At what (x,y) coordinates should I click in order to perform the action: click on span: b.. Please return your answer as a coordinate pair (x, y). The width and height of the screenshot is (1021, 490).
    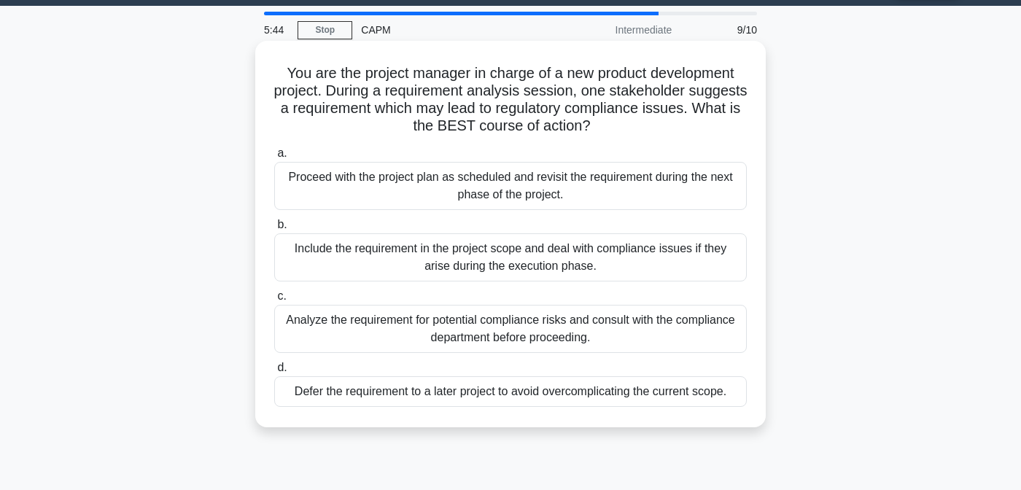
    Looking at the image, I should click on (282, 224).